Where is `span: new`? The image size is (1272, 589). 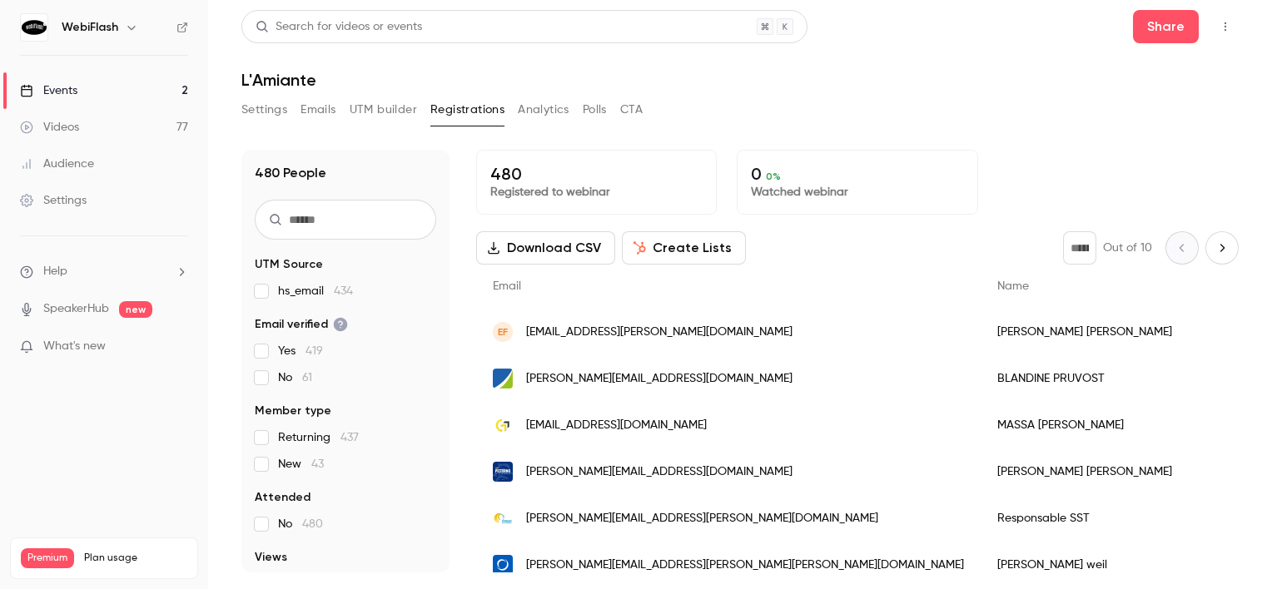 span: new is located at coordinates (136, 310).